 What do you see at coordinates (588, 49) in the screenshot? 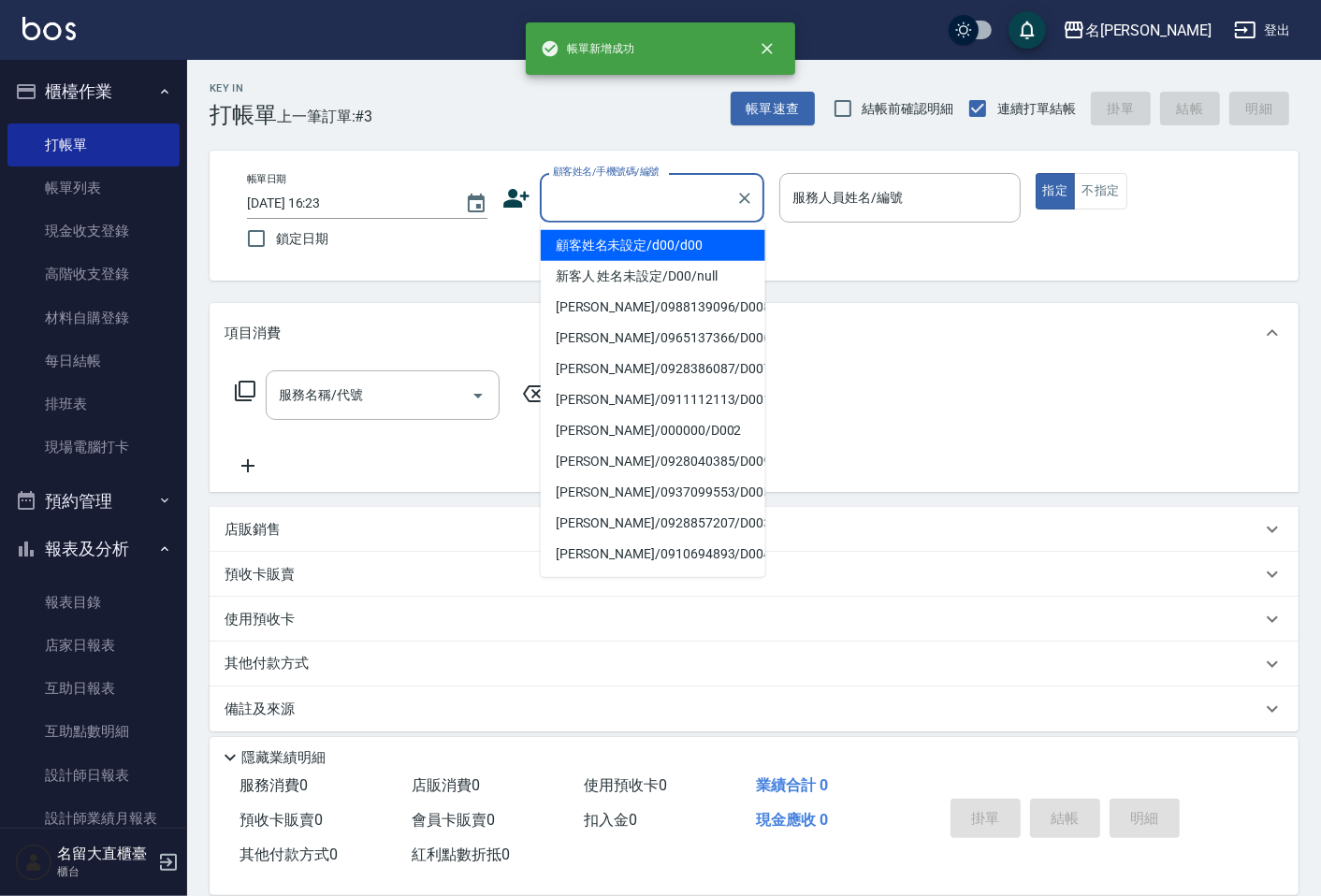
I see `span: 帳單新增成功` at bounding box center [588, 49].